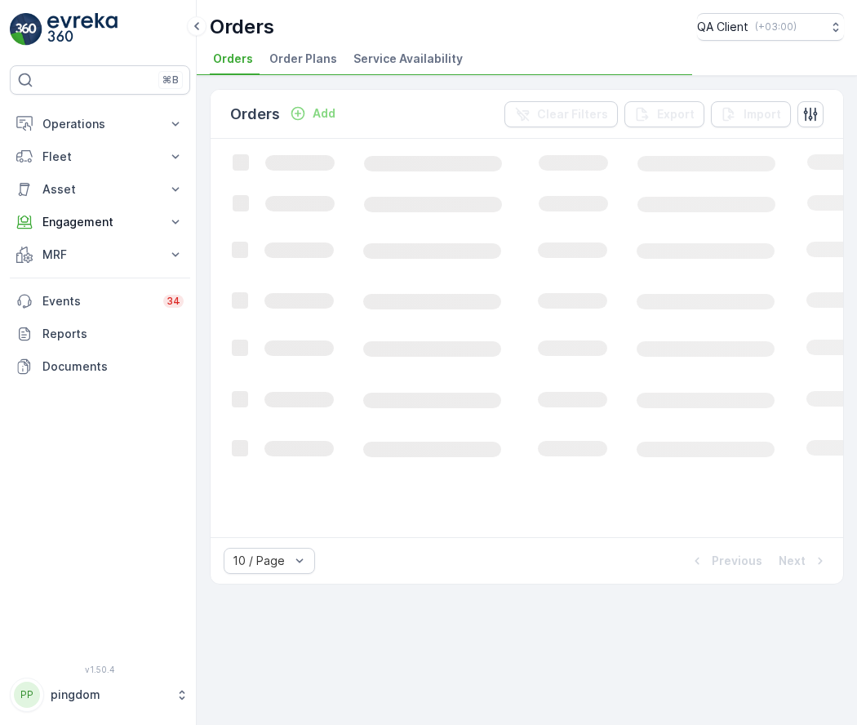 The height and width of the screenshot is (725, 857). I want to click on p: QA Client, so click(722, 27).